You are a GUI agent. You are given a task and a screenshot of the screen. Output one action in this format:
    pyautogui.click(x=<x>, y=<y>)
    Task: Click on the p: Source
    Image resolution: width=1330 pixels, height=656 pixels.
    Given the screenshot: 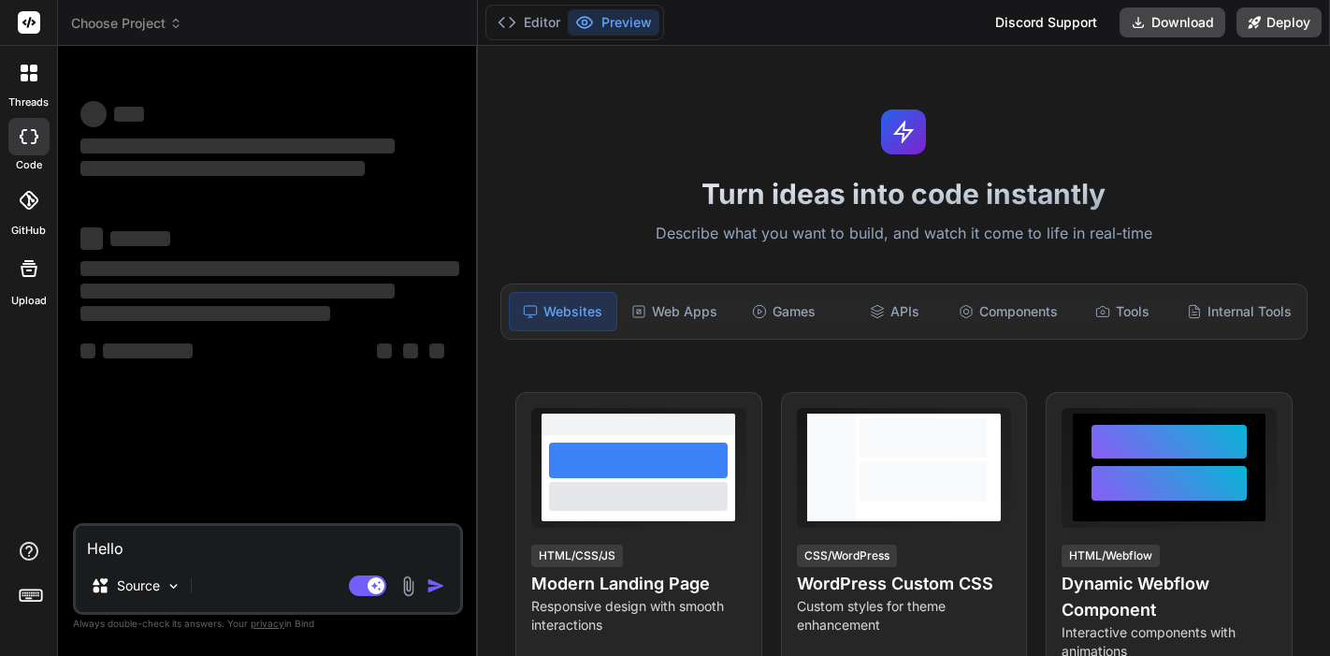 What is the action you would take?
    pyautogui.click(x=138, y=585)
    